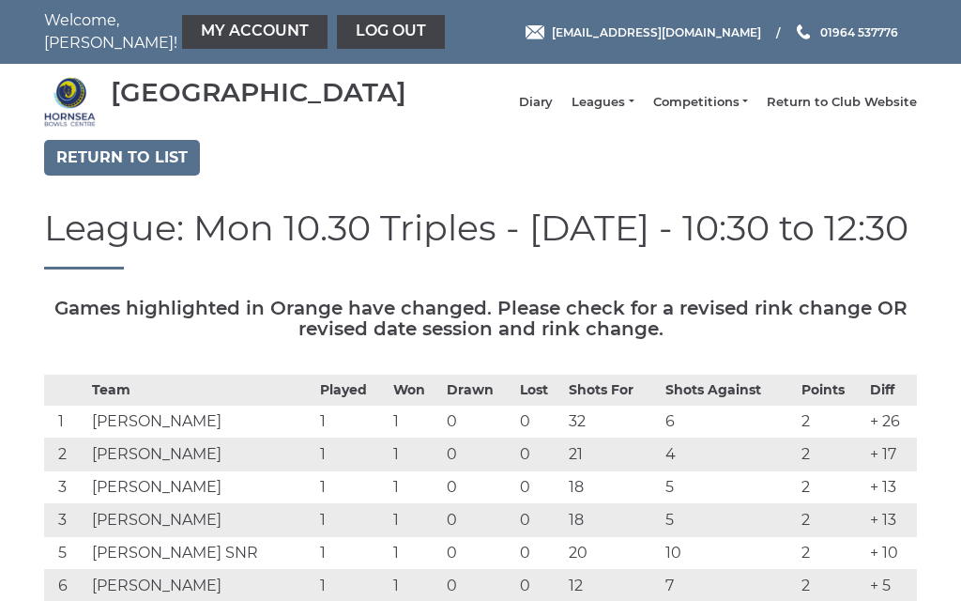  I want to click on th: Lost, so click(540, 390).